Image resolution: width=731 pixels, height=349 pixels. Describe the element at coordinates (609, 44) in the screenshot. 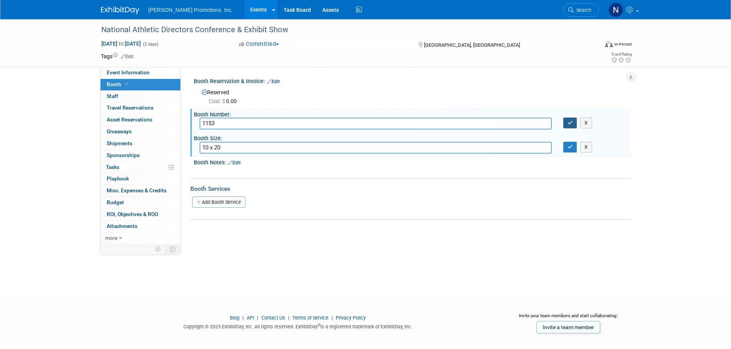

I see `img: Format-Inperson.png` at that location.